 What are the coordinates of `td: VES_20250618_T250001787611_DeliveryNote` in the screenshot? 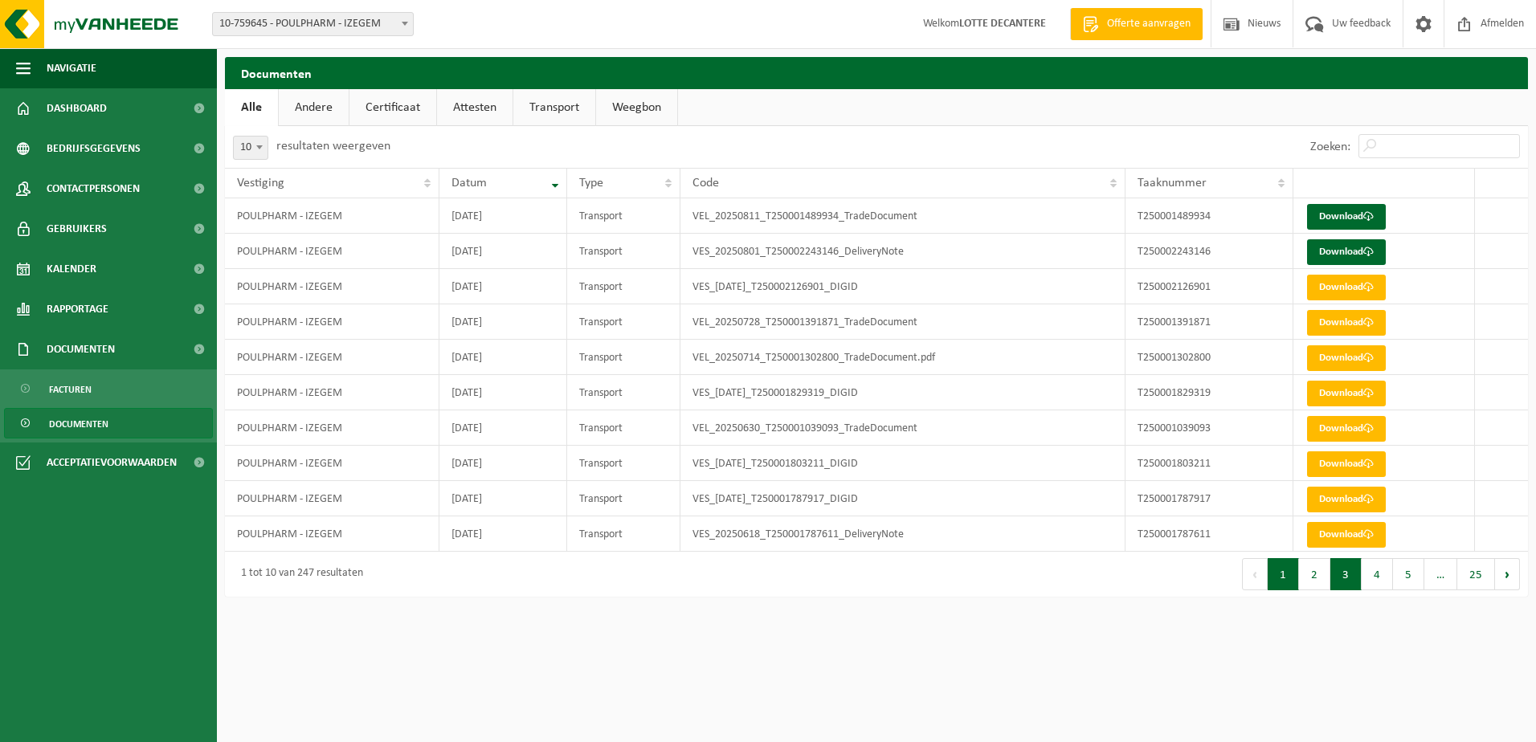 It's located at (903, 534).